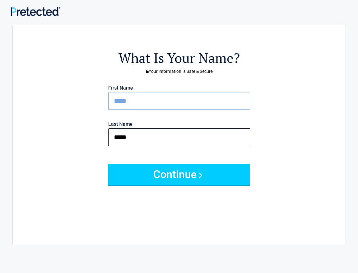 Image resolution: width=358 pixels, height=273 pixels. I want to click on label: Last Name, so click(120, 124).